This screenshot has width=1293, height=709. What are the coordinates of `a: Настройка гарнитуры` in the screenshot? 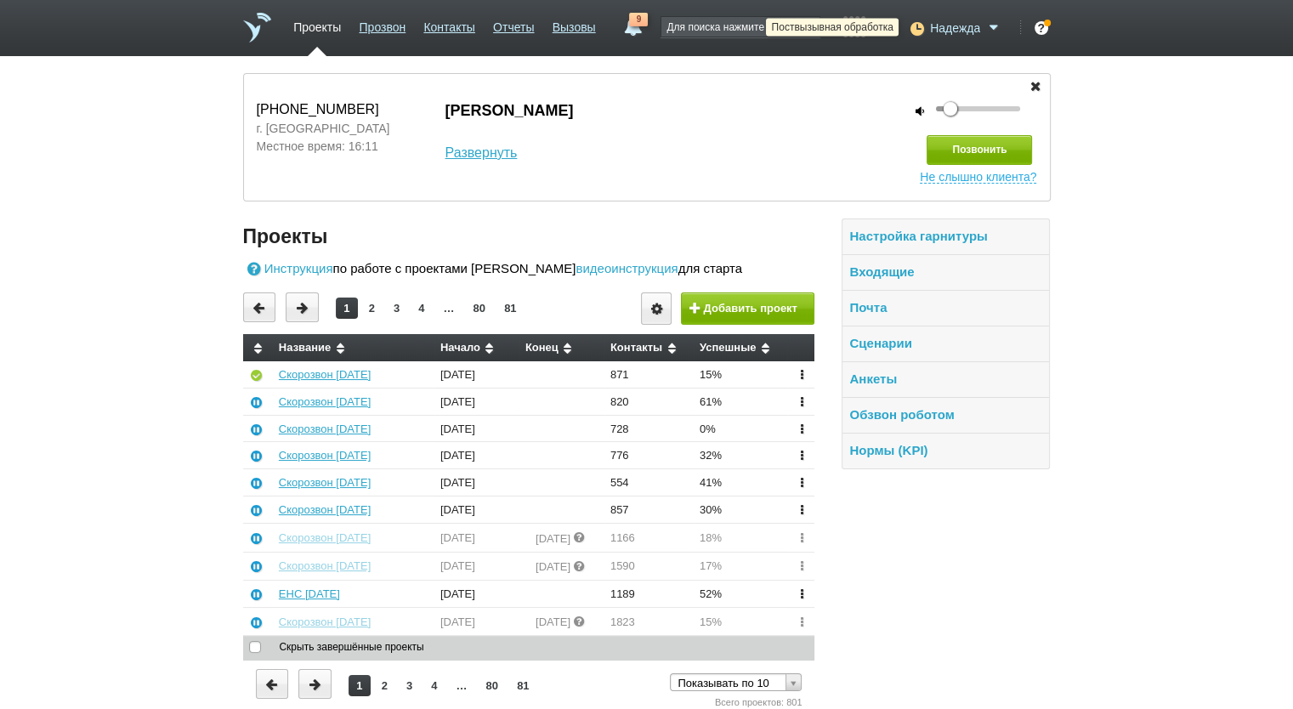 It's located at (918, 236).